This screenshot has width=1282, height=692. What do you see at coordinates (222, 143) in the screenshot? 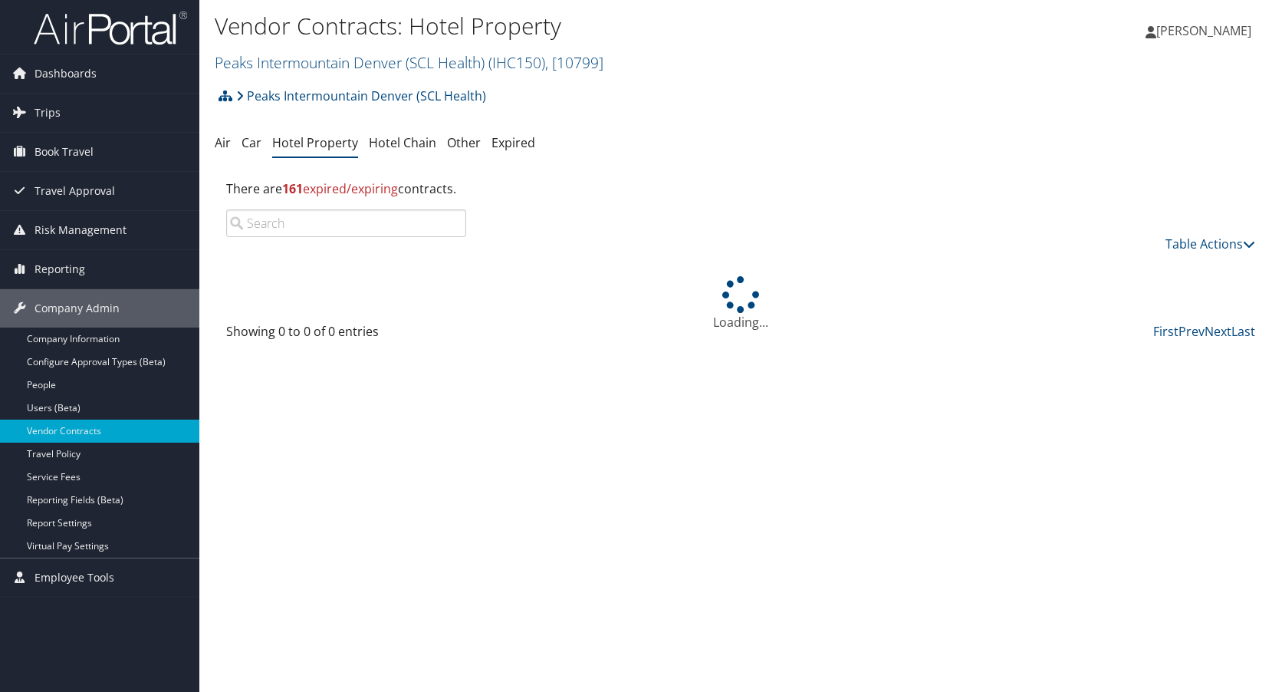
I see `a: Air` at bounding box center [222, 143].